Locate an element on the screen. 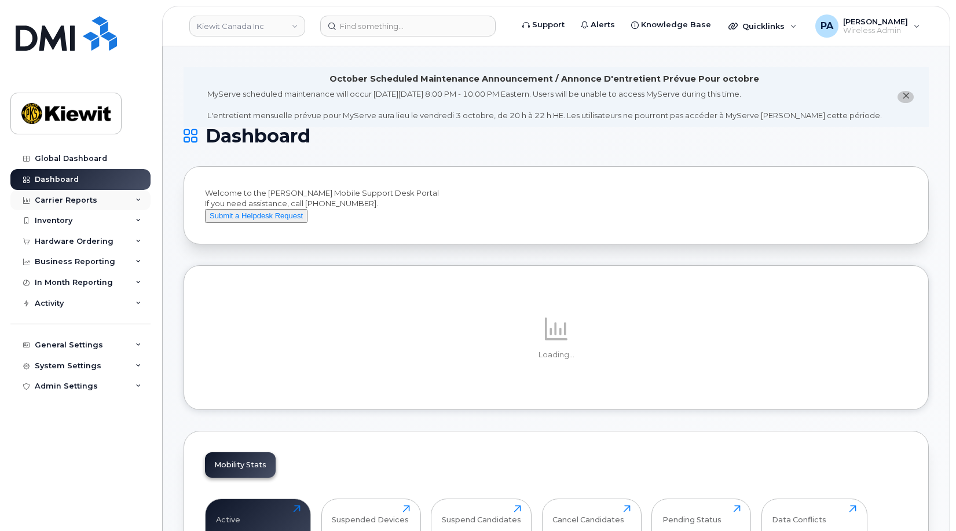 The image size is (956, 531). div: Cancel Candidates is located at coordinates (588, 514).